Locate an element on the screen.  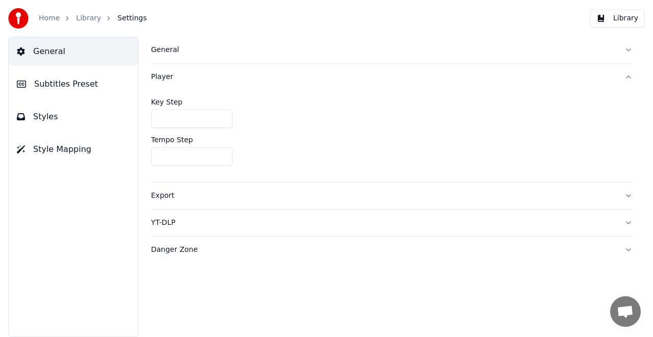
span: General is located at coordinates (49, 52).